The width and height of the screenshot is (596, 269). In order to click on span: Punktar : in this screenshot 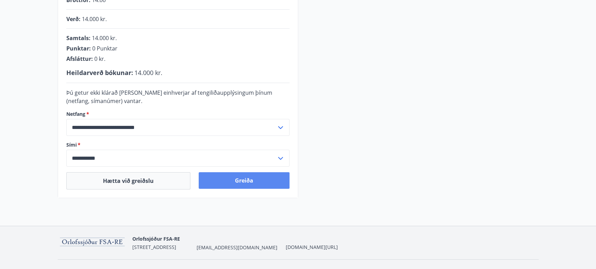, I will do `click(78, 48)`.